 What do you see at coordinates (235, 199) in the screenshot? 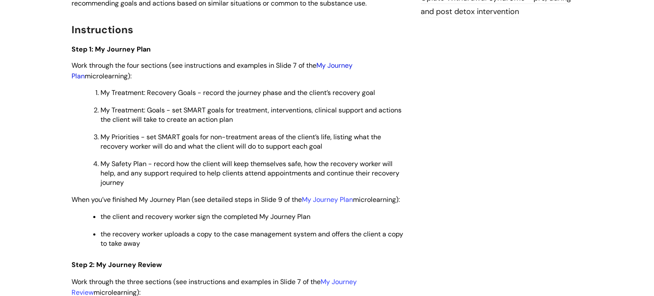
I see `span: When you’ve finished My Journey Plan (see detailed steps in Slide 9 of the microlearning):` at bounding box center [235, 199].